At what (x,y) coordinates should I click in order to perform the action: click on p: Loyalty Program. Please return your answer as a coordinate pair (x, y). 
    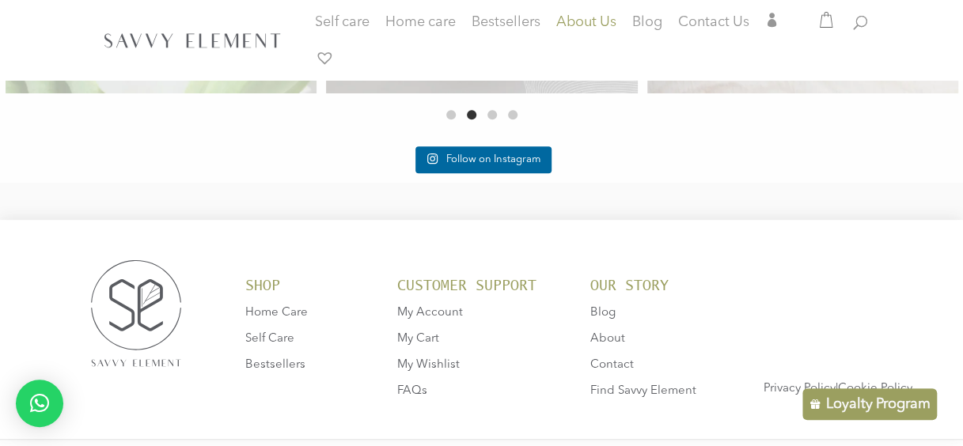
    Looking at the image, I should click on (878, 404).